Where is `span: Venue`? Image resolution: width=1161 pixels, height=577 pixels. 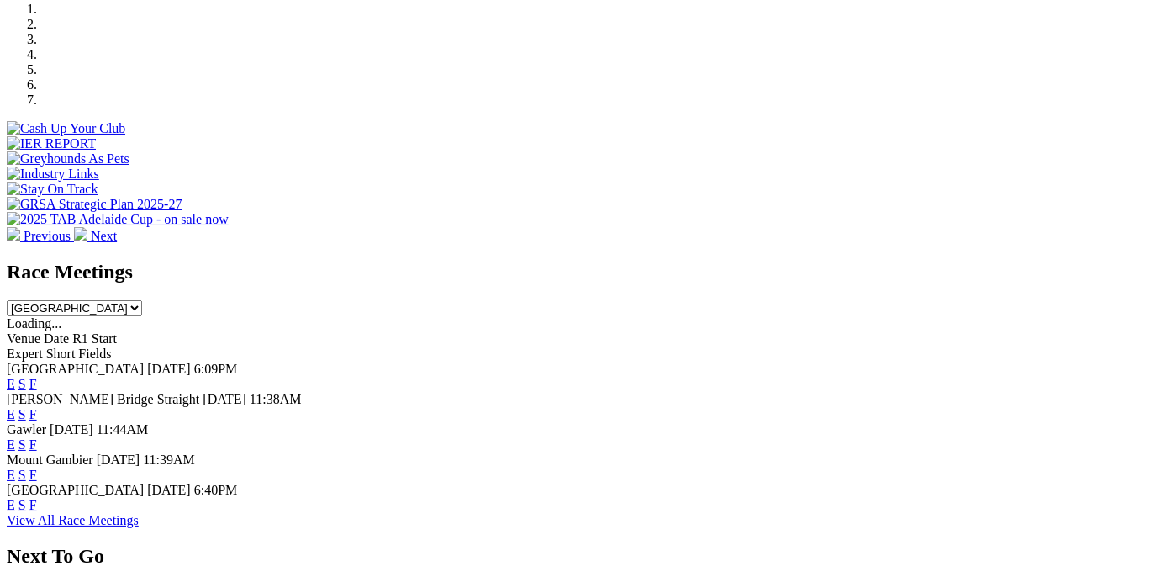
span: Venue is located at coordinates (24, 338).